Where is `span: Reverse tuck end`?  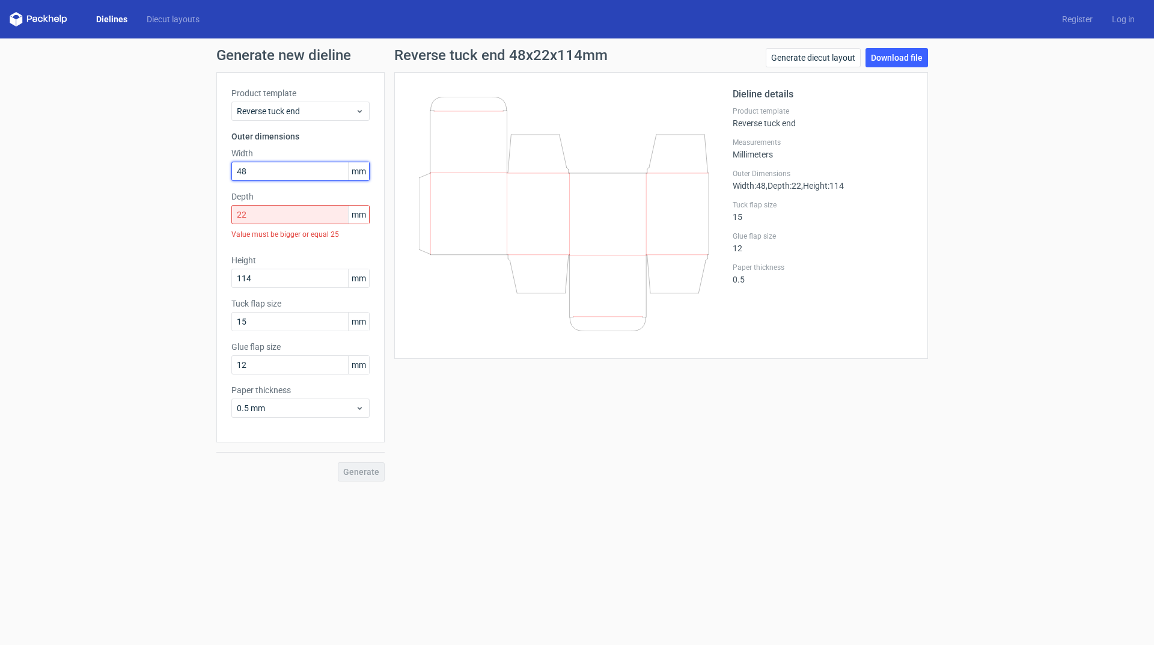
span: Reverse tuck end is located at coordinates (296, 111).